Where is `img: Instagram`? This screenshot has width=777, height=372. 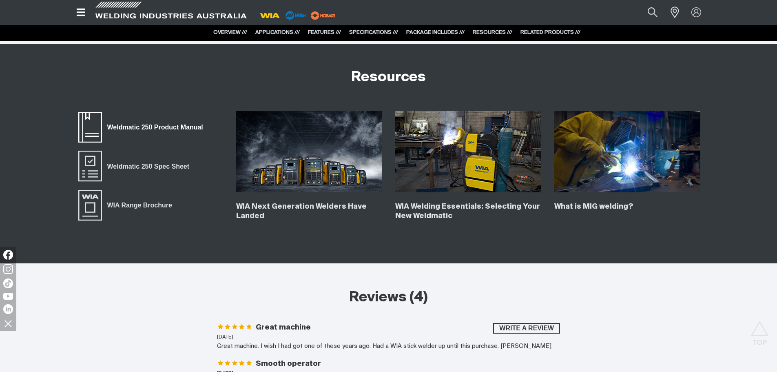
img: Instagram is located at coordinates (8, 269).